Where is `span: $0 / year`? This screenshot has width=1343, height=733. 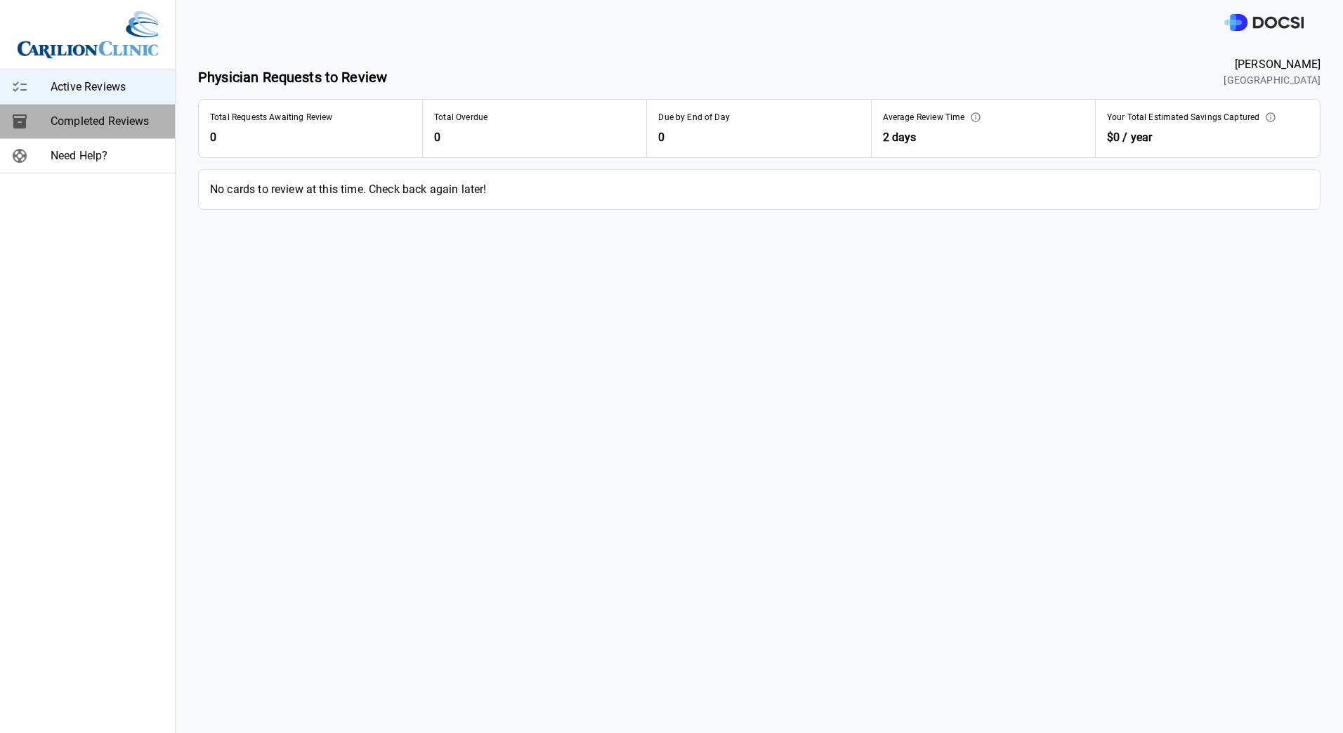 span: $0 / year is located at coordinates (1129, 137).